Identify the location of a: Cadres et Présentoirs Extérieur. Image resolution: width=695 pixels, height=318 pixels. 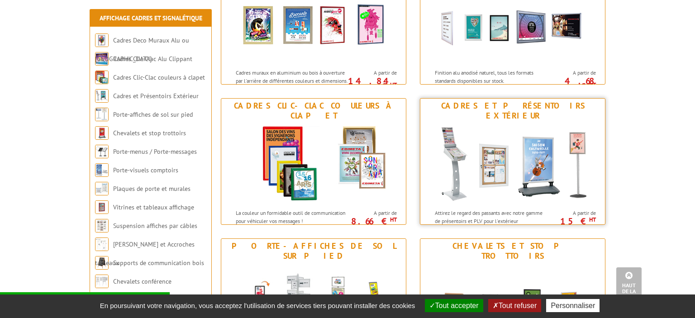
(156, 96).